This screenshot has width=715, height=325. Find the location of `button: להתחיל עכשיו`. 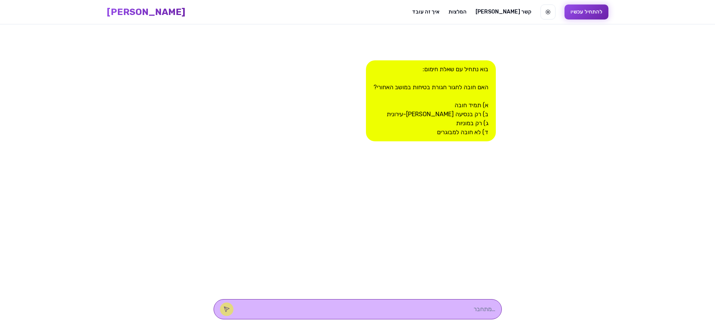

button: להתחיל עכשיו is located at coordinates (586, 12).